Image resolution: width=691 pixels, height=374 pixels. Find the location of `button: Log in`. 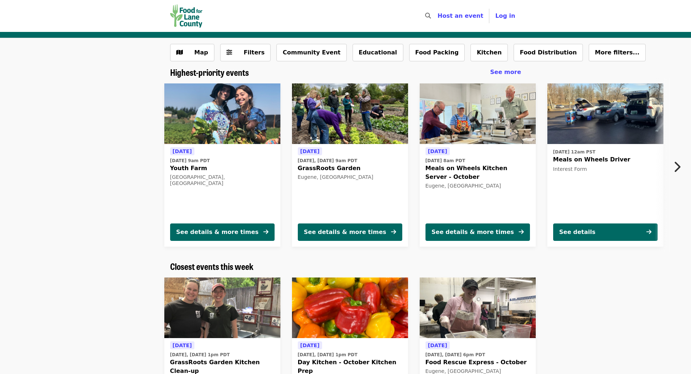

button: Log in is located at coordinates (505, 16).